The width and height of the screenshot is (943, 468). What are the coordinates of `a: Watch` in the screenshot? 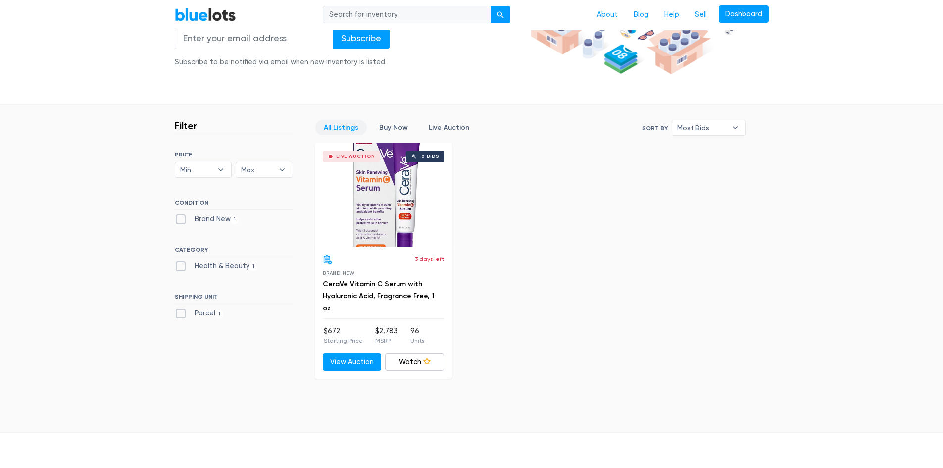 It's located at (414, 362).